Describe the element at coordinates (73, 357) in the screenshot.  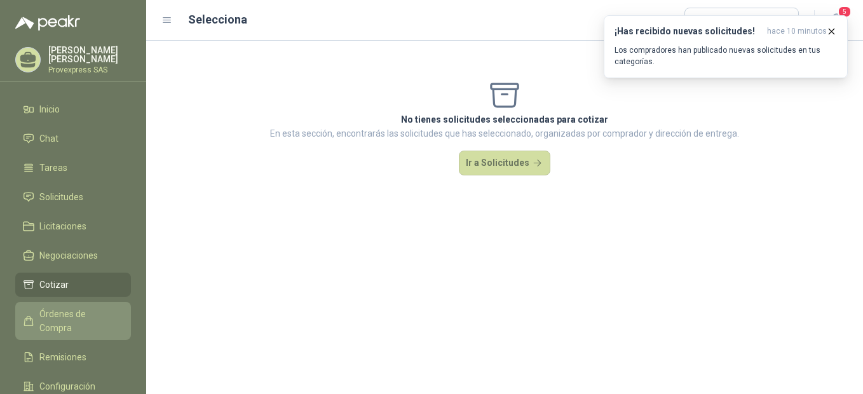
I see `a: Remisiones` at that location.